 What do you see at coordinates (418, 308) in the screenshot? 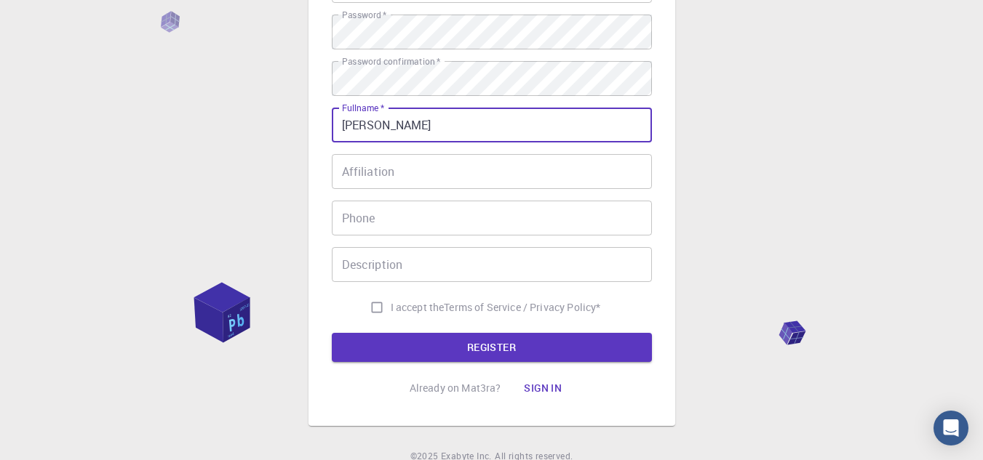
I see `span: I accept the` at bounding box center [418, 308].